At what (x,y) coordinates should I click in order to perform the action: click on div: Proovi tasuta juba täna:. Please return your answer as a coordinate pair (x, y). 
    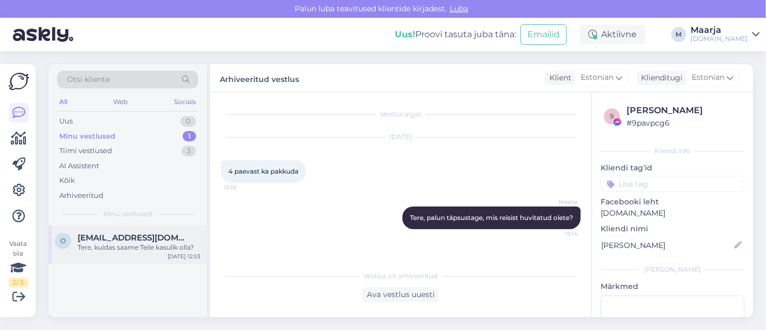
    Looking at the image, I should click on (455, 34).